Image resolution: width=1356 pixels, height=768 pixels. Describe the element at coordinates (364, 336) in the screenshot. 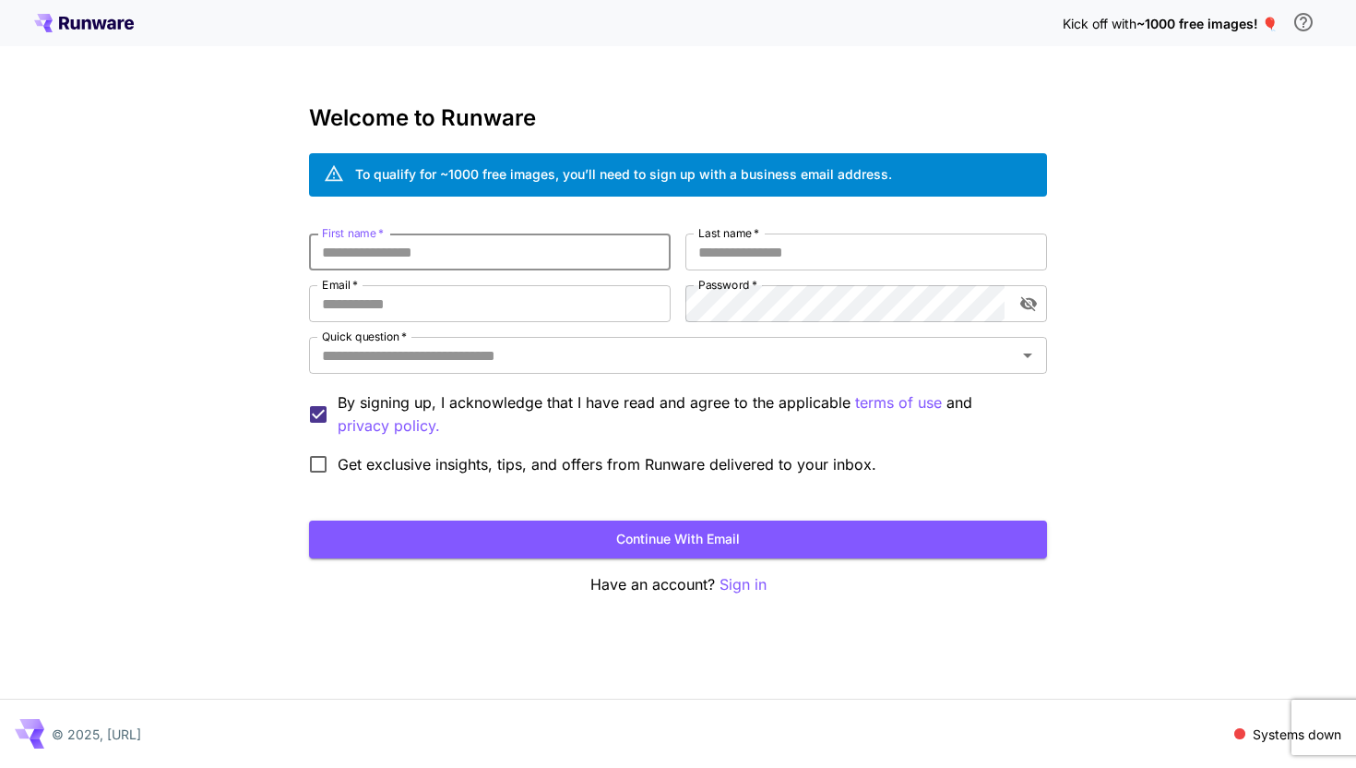

I see `label: Quick question` at that location.